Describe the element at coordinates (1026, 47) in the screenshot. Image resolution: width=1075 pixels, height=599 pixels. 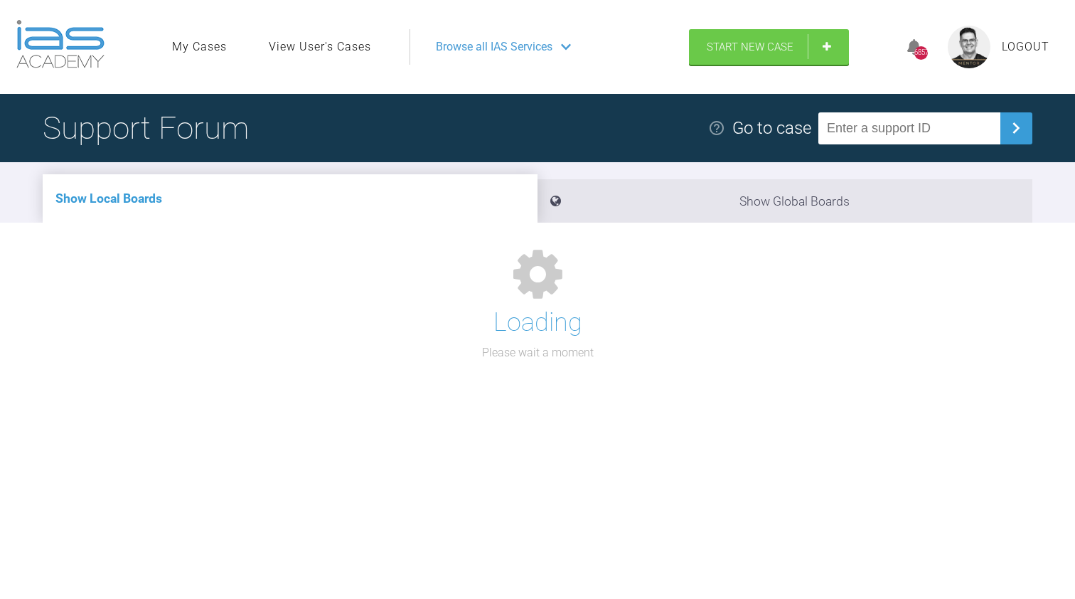
I see `a: Logout` at that location.